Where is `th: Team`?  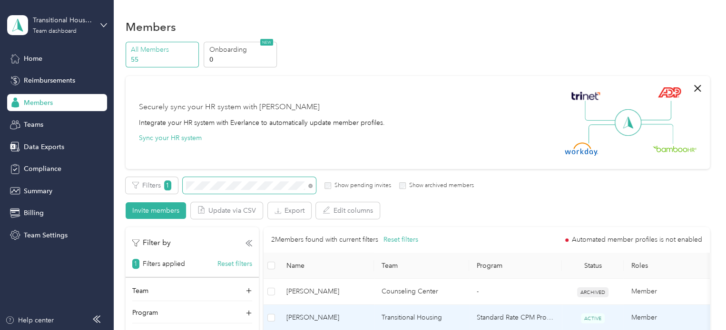 th: Team is located at coordinates (421, 266).